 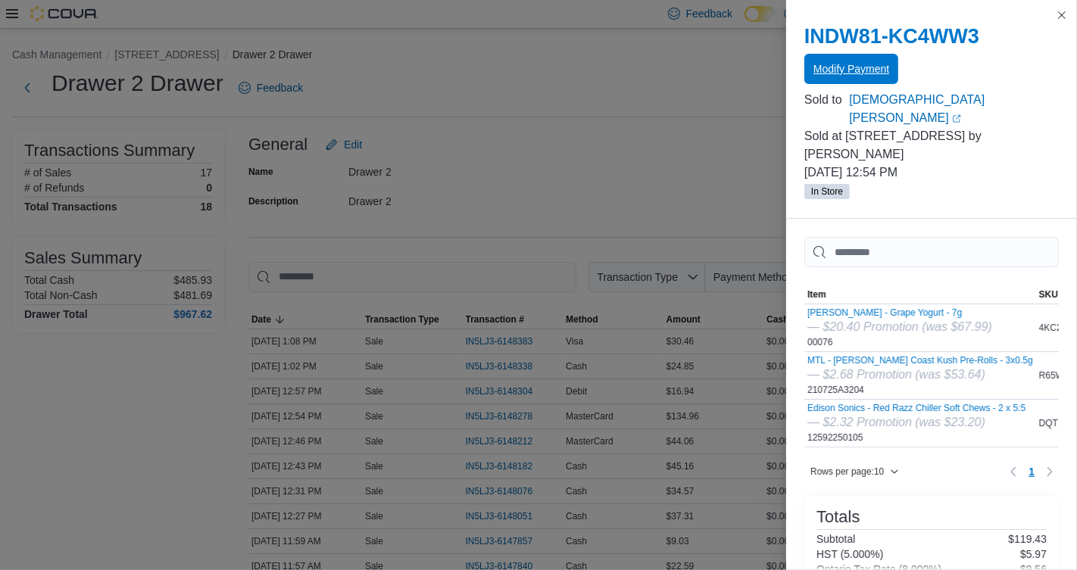 What do you see at coordinates (1032, 472) in the screenshot?
I see `button: Page 1 of 1` at bounding box center [1032, 472].